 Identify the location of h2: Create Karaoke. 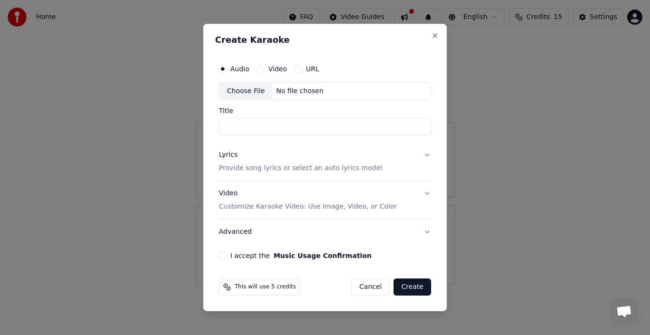
(325, 40).